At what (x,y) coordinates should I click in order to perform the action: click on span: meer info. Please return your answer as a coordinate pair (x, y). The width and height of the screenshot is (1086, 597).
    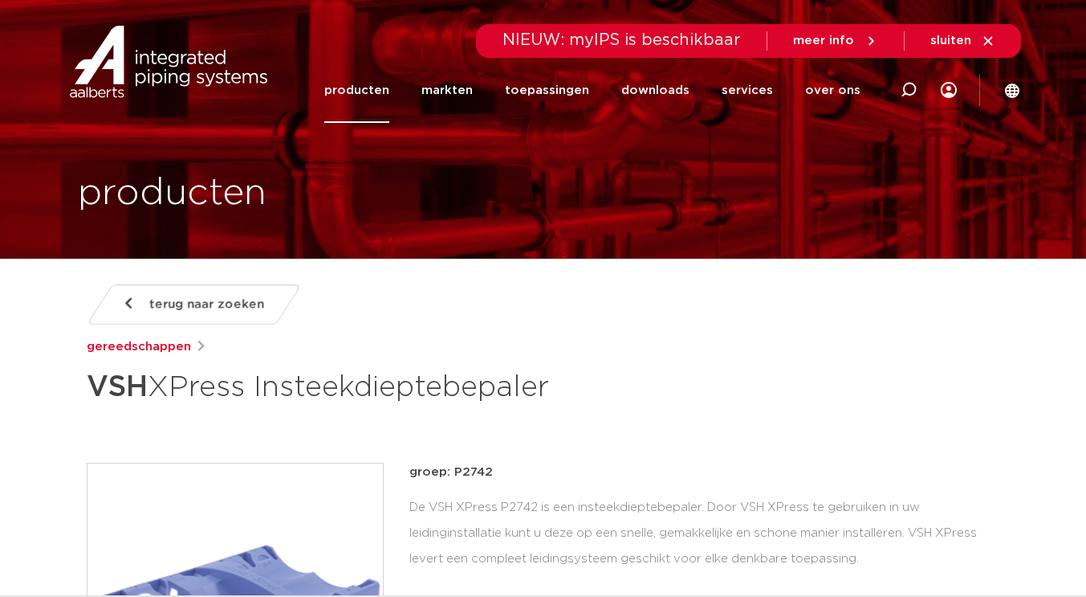
    Looking at the image, I should click on (824, 40).